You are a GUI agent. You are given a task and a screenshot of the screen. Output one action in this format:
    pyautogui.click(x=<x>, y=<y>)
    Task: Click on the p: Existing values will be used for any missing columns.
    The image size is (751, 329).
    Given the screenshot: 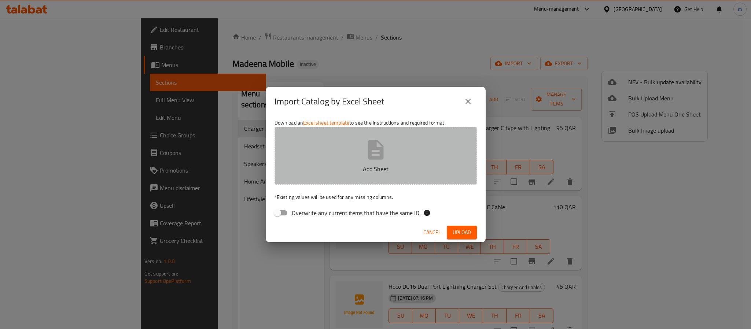 What is the action you would take?
    pyautogui.click(x=376, y=197)
    